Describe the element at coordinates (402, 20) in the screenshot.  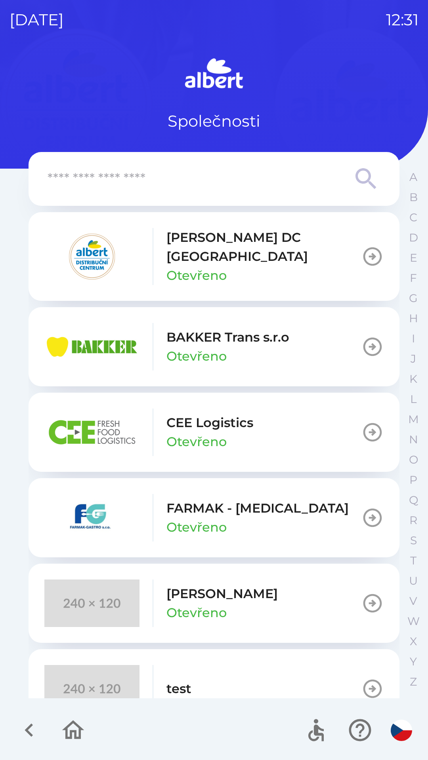
I see `p: 12:31` at that location.